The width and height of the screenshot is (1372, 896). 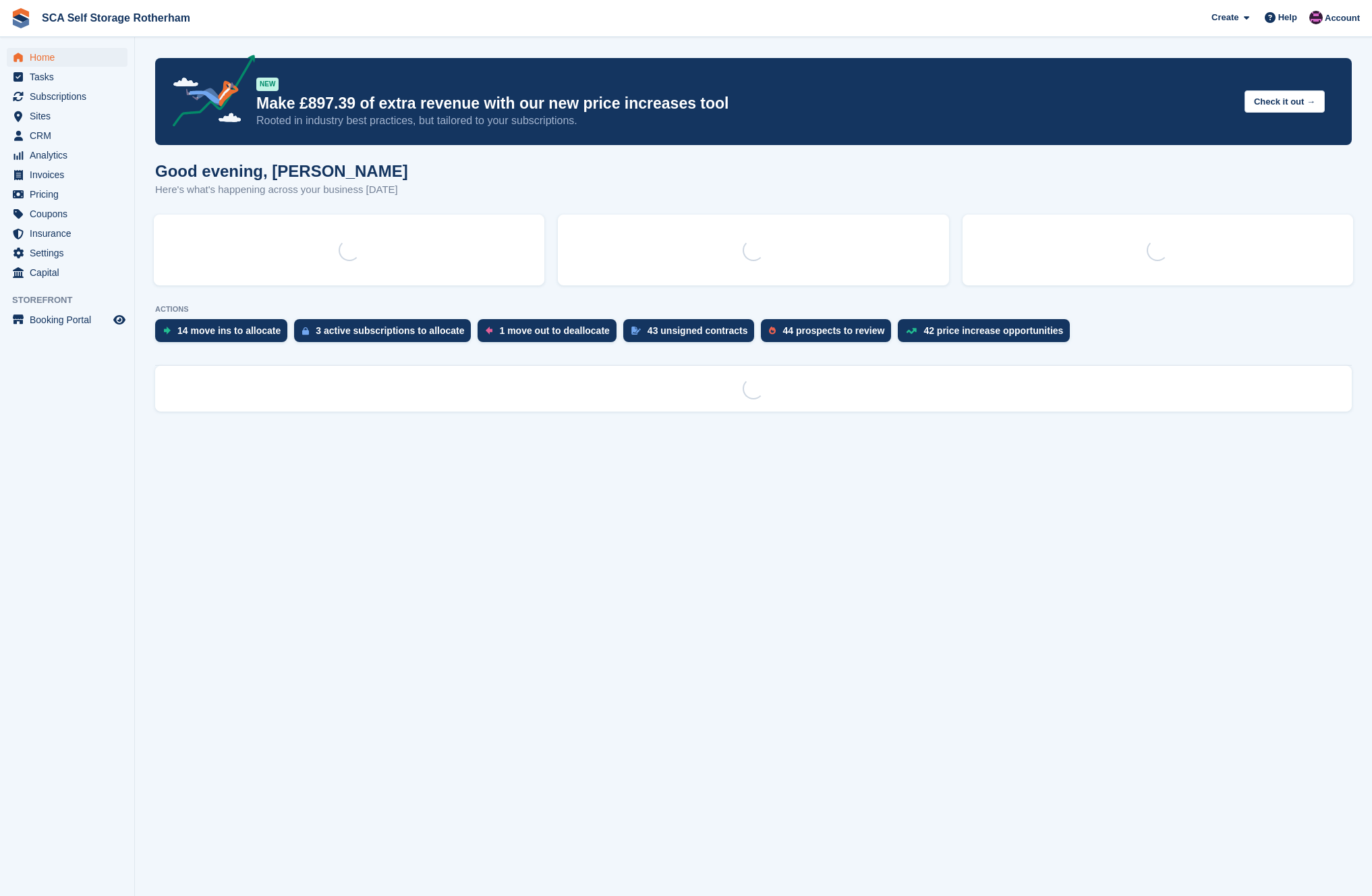 I want to click on span: Tasks, so click(x=70, y=77).